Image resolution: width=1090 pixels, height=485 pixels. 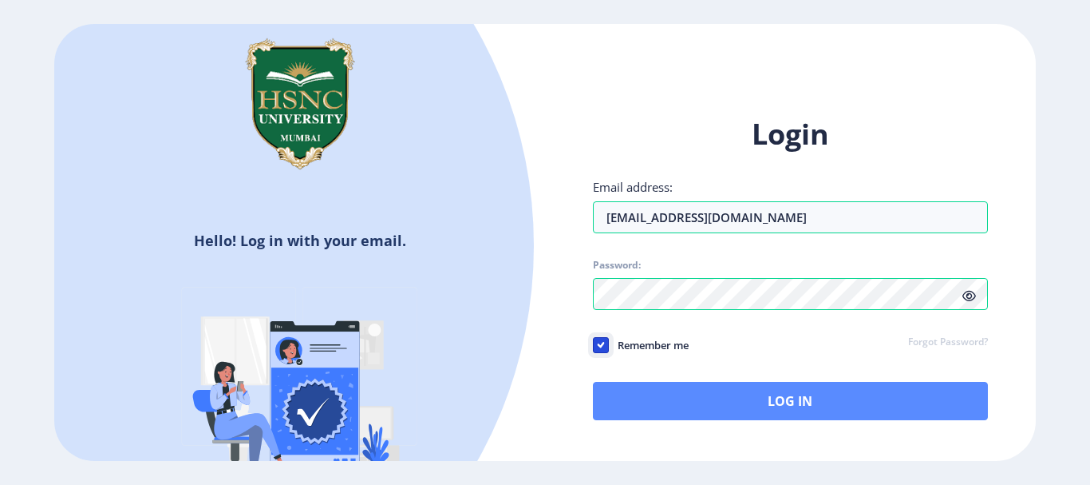 I want to click on label: Password:, so click(x=617, y=265).